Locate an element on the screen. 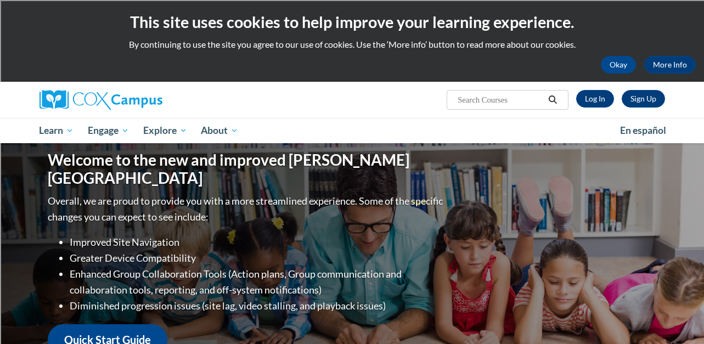 This screenshot has width=704, height=344. span: En español is located at coordinates (643, 130).